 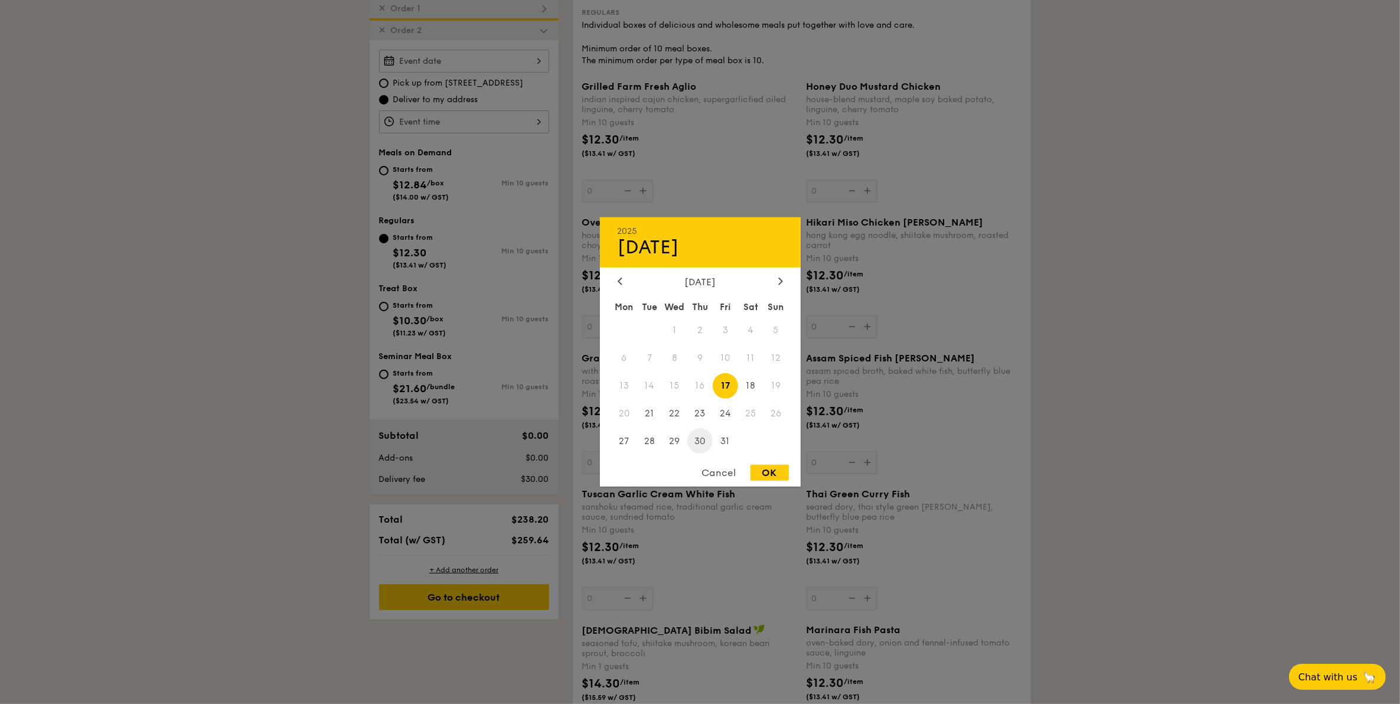 What do you see at coordinates (700, 307) in the screenshot?
I see `div: Thu` at bounding box center [700, 307].